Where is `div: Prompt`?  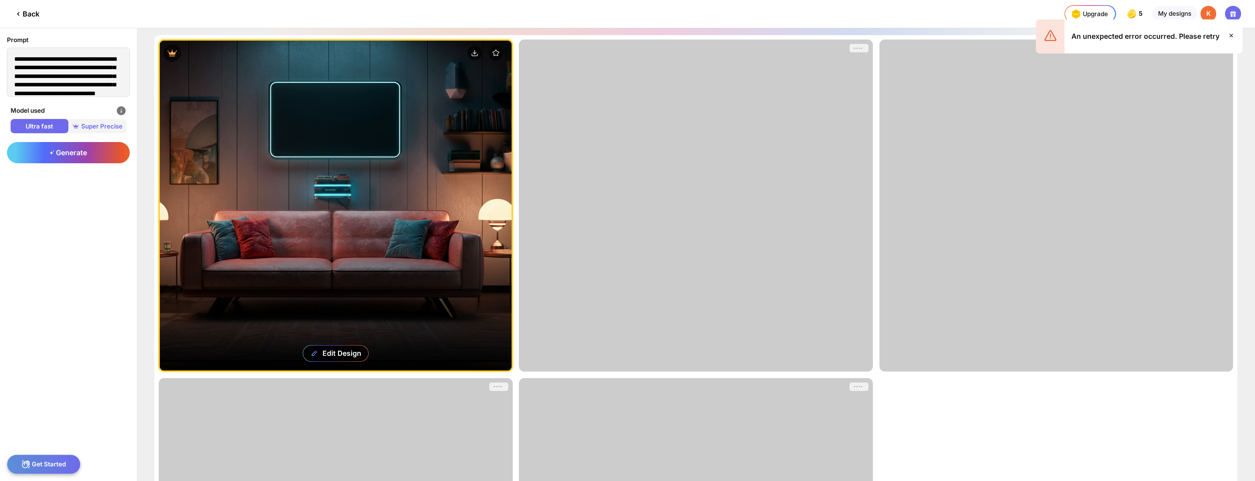
div: Prompt is located at coordinates (68, 40).